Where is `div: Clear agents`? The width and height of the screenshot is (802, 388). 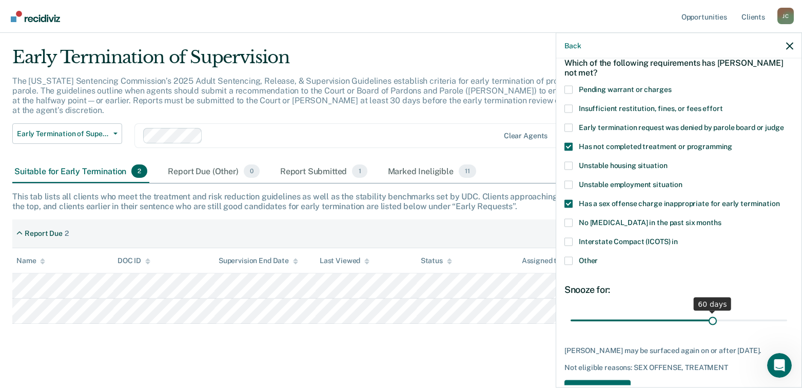
div: Clear agents is located at coordinates (526, 136).